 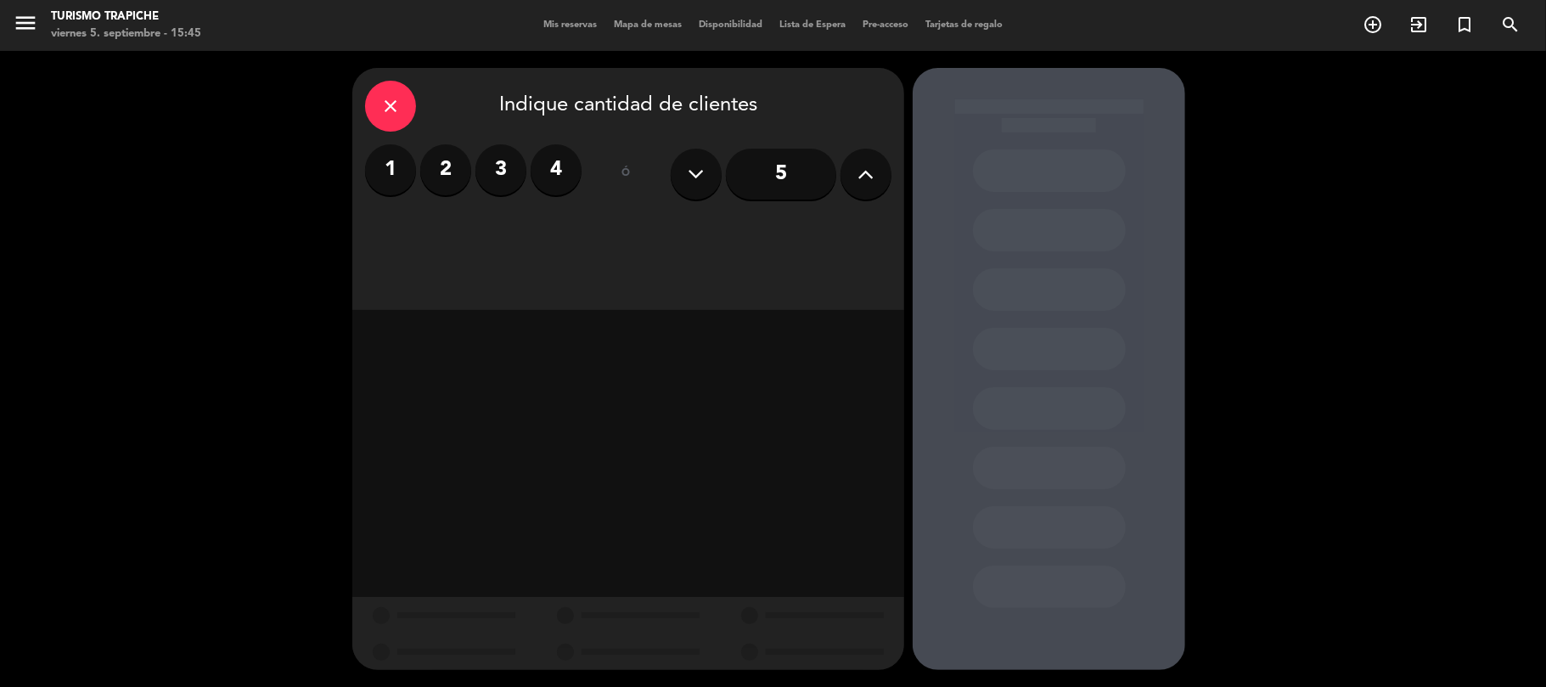 I want to click on button: menu, so click(x=25, y=25).